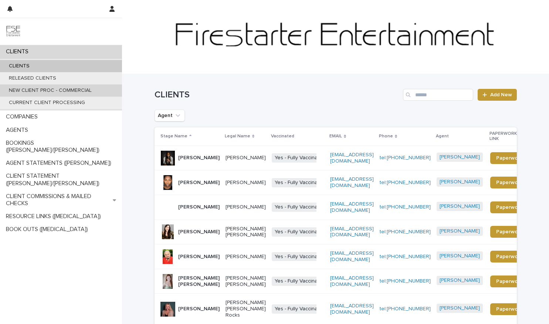 Image resolution: width=549 pixels, height=324 pixels. Describe the element at coordinates (170, 115) in the screenshot. I see `button: Agent` at that location.